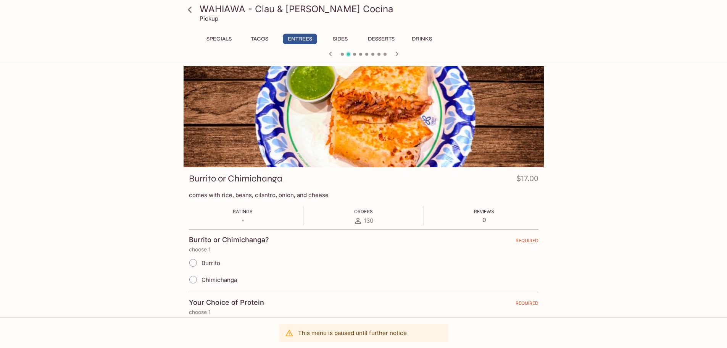 The image size is (727, 348). What do you see at coordinates (368, 220) in the screenshot?
I see `span: 130` at bounding box center [368, 220].